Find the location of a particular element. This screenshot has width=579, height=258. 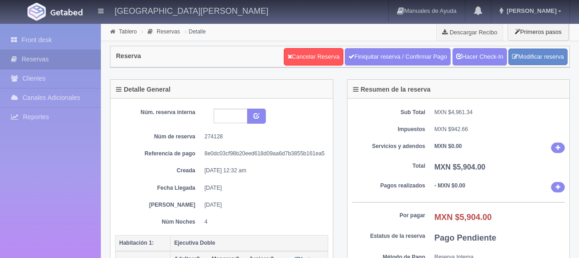

b: Habitación 1: is located at coordinates (136, 243).